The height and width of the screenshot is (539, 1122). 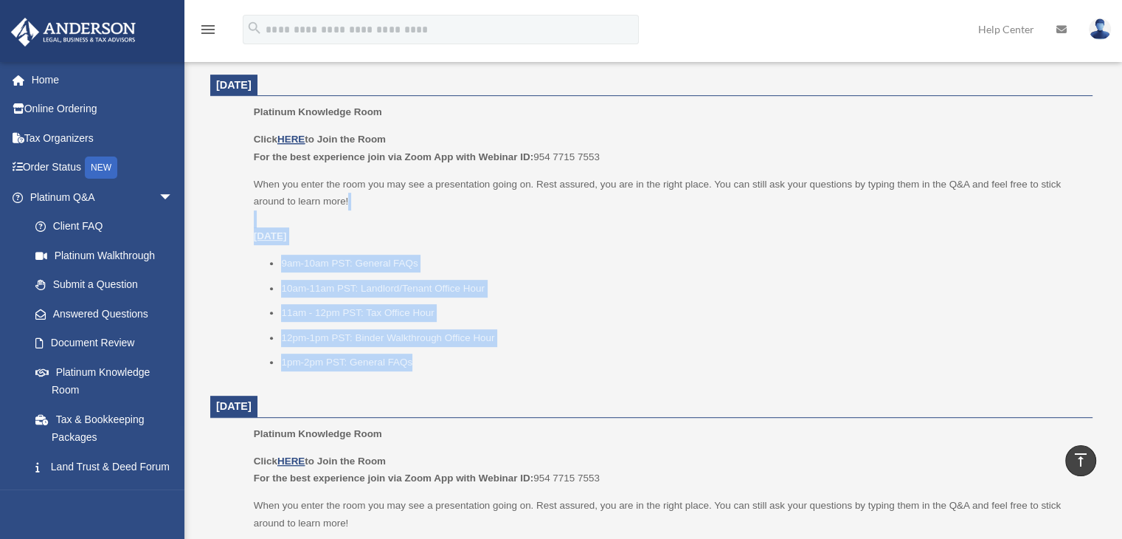 I want to click on li: 11am - 12pm PST: Tax Office Hour, so click(x=682, y=313).